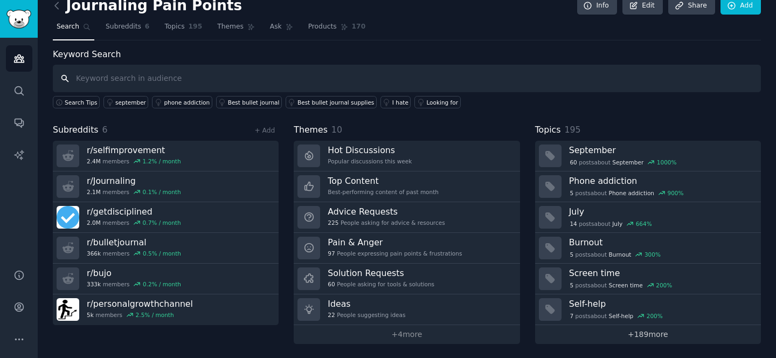 This screenshot has width=776, height=358. Describe the element at coordinates (367, 315) in the screenshot. I see `div: People suggesting ideas` at that location.